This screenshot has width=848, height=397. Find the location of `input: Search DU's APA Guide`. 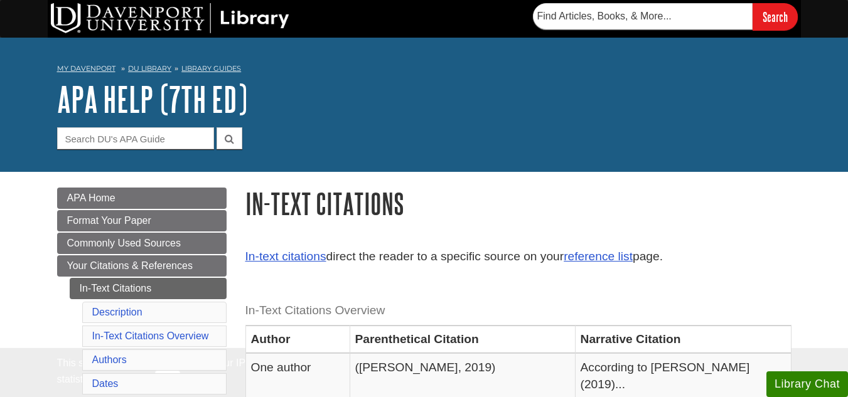

input: Search DU's APA Guide is located at coordinates (136, 138).